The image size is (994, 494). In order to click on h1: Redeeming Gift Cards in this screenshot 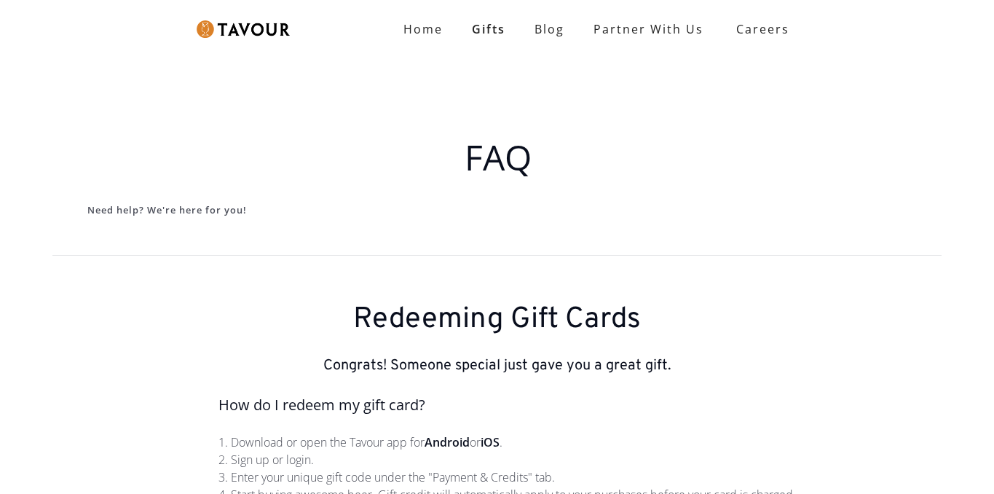, I will do `click(497, 320)`.